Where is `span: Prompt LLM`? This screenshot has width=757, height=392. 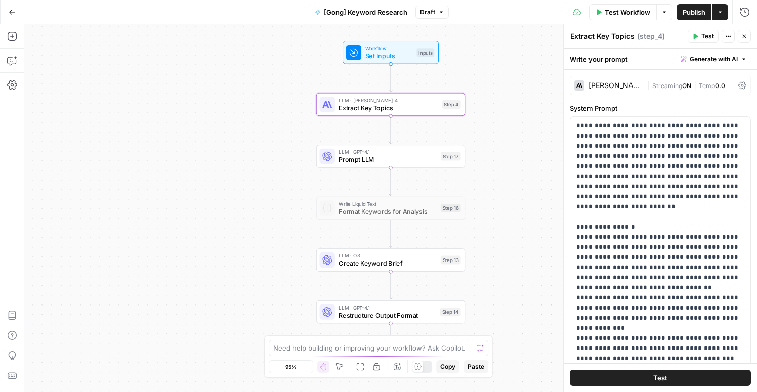 span: Prompt LLM is located at coordinates (388, 159).